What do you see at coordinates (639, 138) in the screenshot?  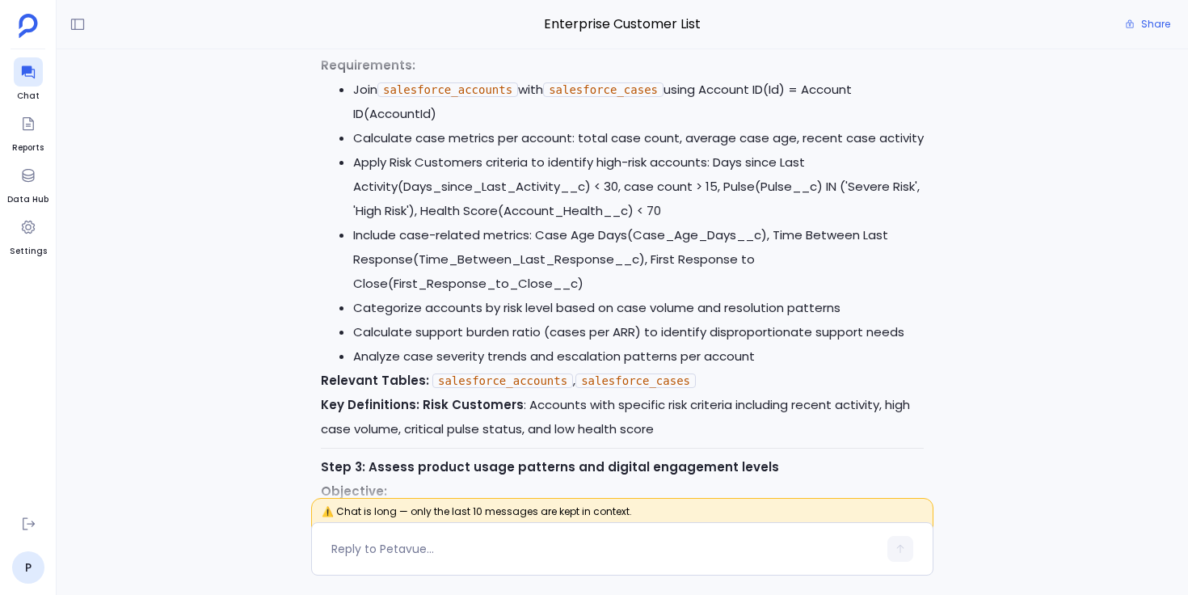 I see `li: Calculate case metrics per account: total case count, average case age, recent case activity` at bounding box center [639, 138].